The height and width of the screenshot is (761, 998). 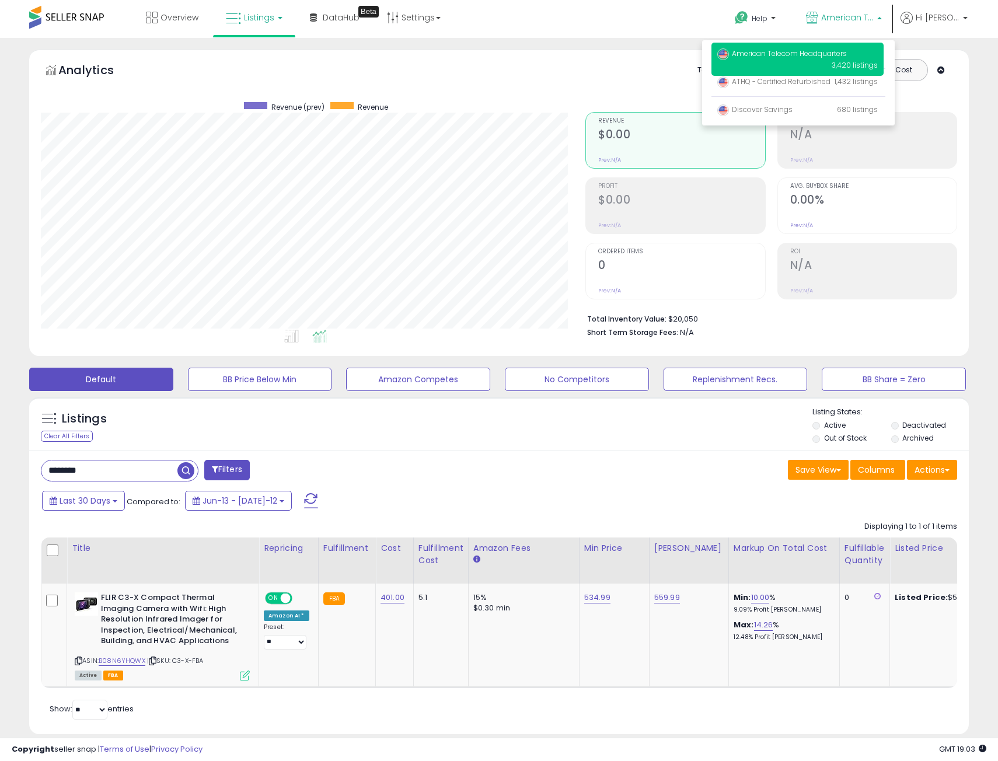 I want to click on span: 680 listings, so click(x=857, y=109).